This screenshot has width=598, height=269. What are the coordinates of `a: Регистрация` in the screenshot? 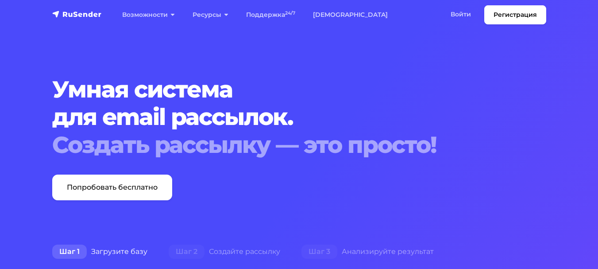 It's located at (515, 15).